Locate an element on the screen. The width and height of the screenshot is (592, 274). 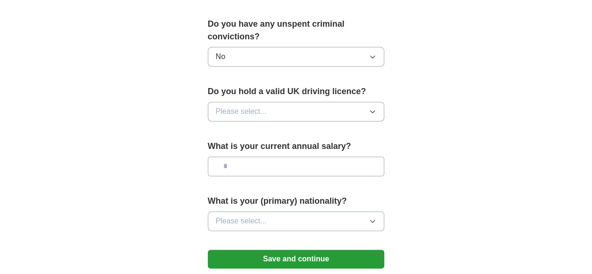
label: Do you have any unspent criminal convictions? is located at coordinates (296, 30).